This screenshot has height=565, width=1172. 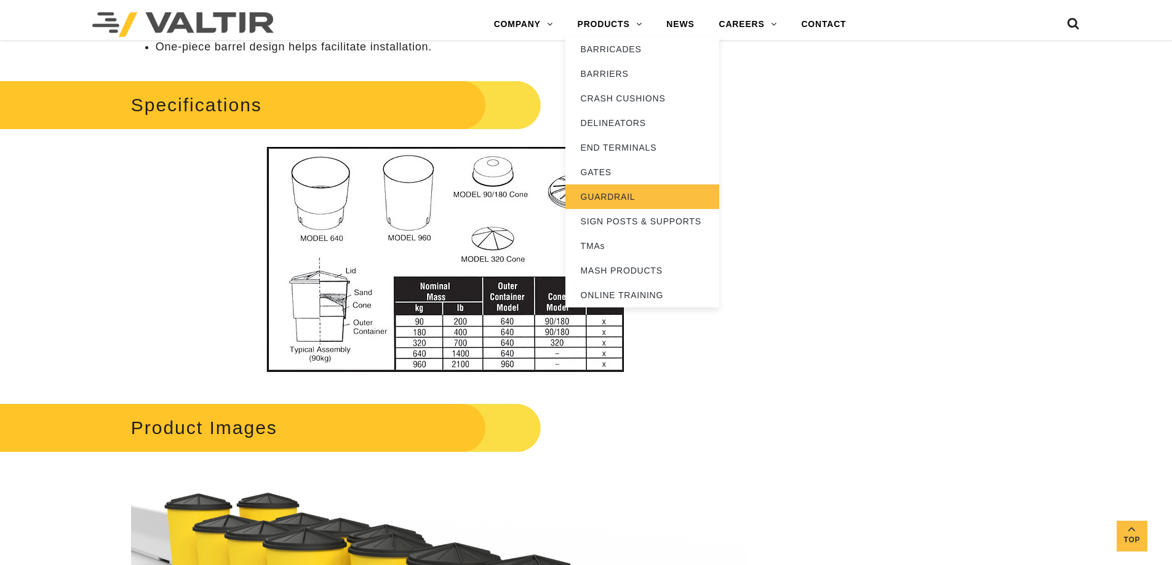 I want to click on a: GUARDRAIL, so click(x=642, y=197).